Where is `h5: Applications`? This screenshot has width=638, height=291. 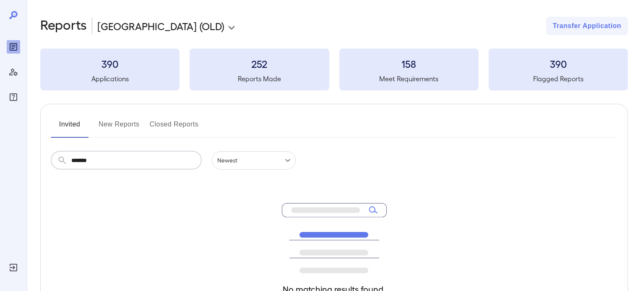 h5: Applications is located at coordinates (110, 79).